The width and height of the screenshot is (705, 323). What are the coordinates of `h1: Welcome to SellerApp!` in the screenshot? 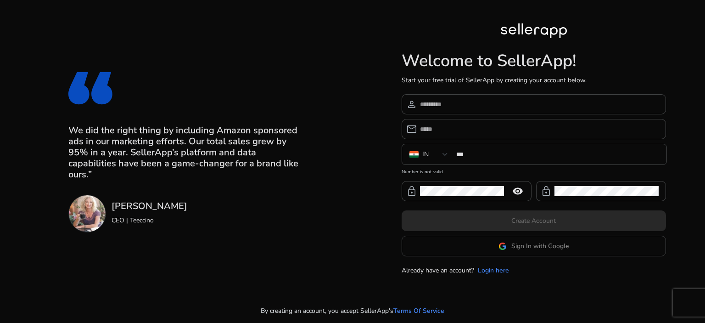 It's located at (534, 61).